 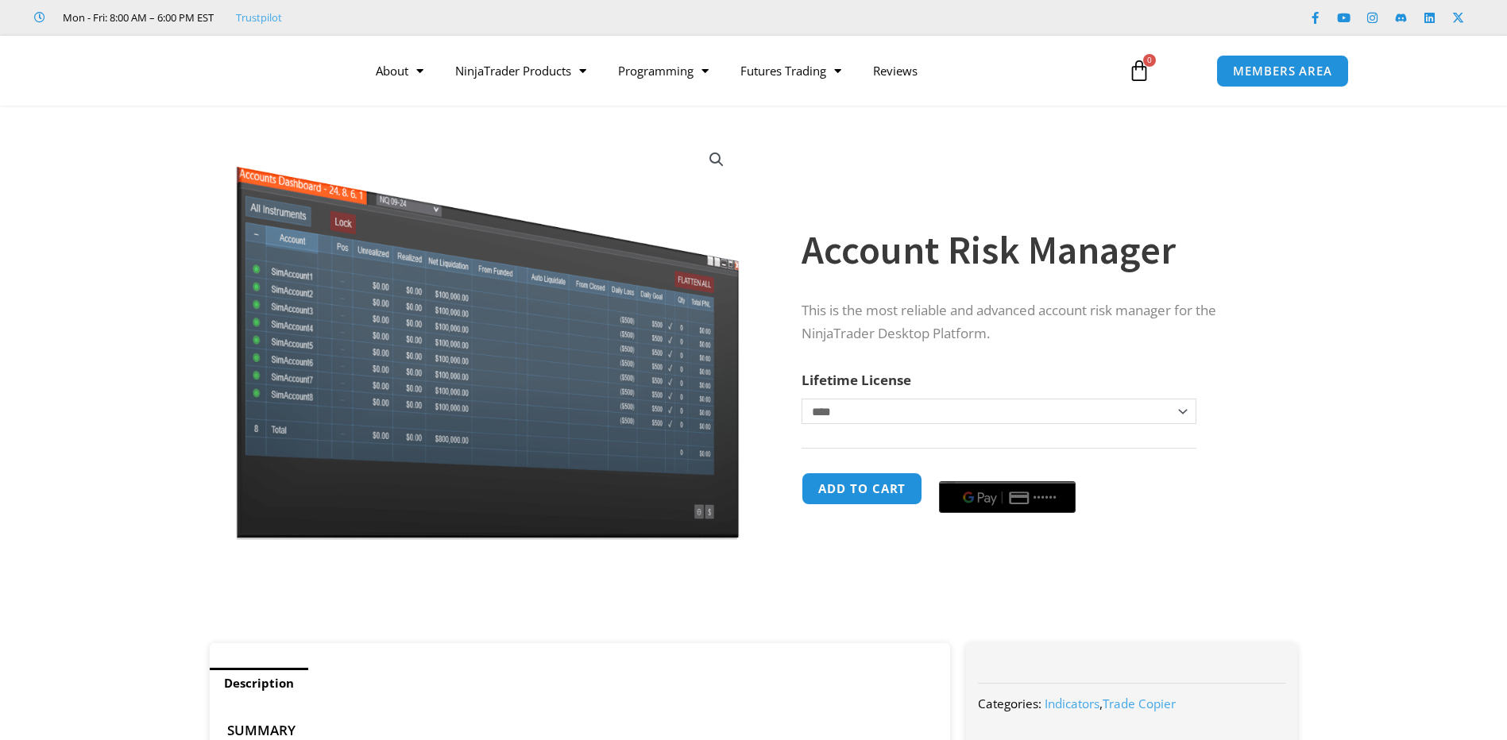 What do you see at coordinates (663, 71) in the screenshot?
I see `a: Programming` at bounding box center [663, 71].